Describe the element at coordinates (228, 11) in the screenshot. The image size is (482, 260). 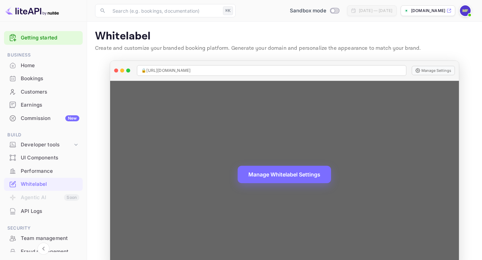
I see `div: ⌘K` at that location.